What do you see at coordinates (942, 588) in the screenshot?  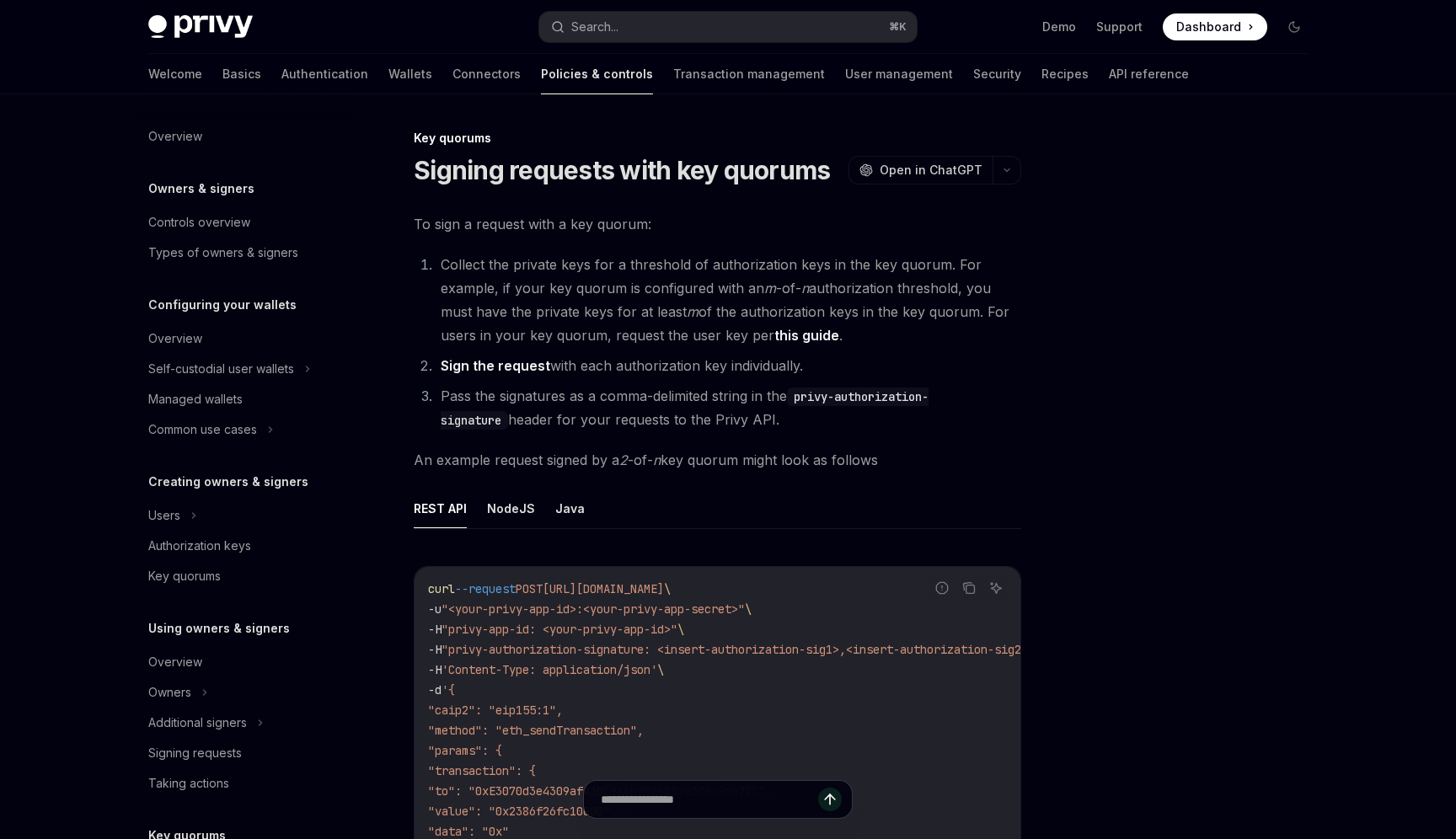 I see `button: Report incorrect code` at bounding box center [942, 588].